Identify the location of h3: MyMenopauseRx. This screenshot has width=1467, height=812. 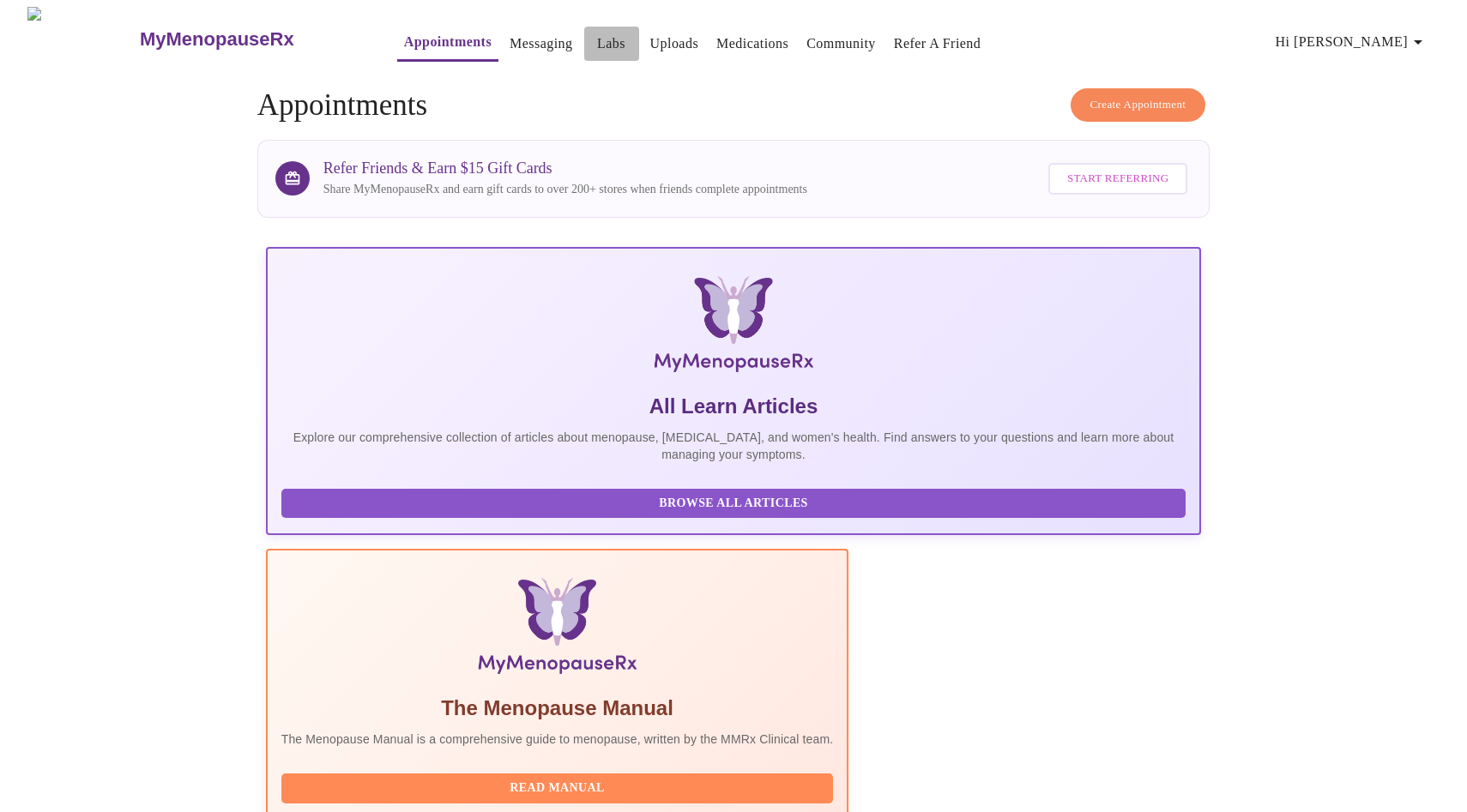
(217, 40).